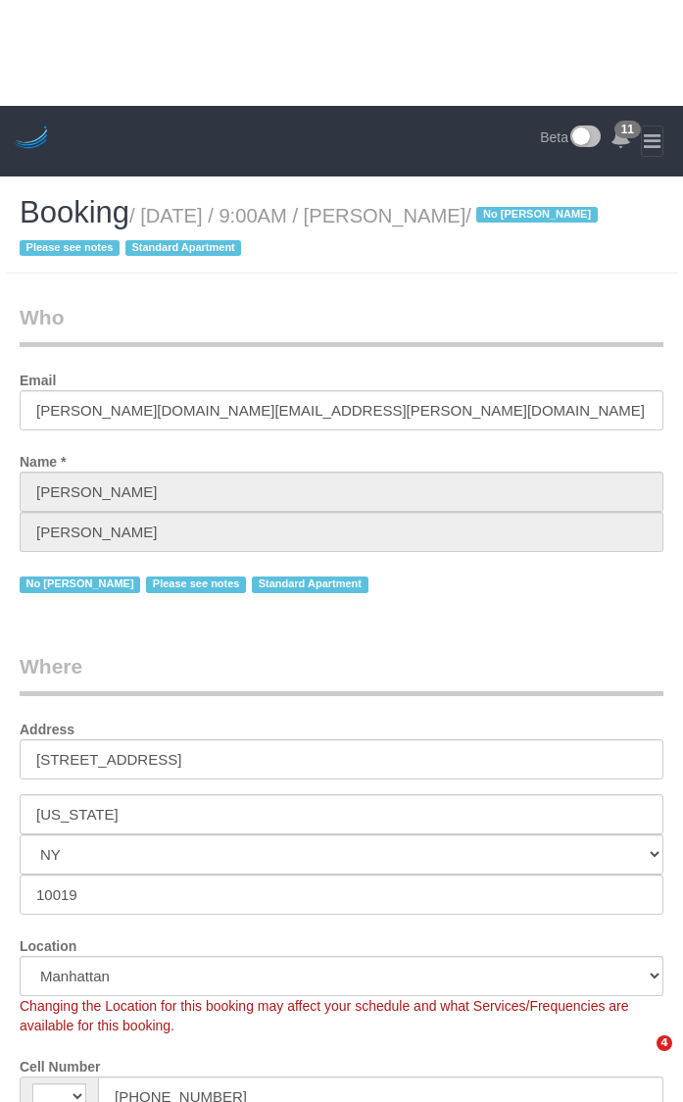 The width and height of the screenshot is (683, 1102). I want to click on span: Changing the Location for this booking may affect your schedule and what Services/Frequencies are..., so click(324, 1016).